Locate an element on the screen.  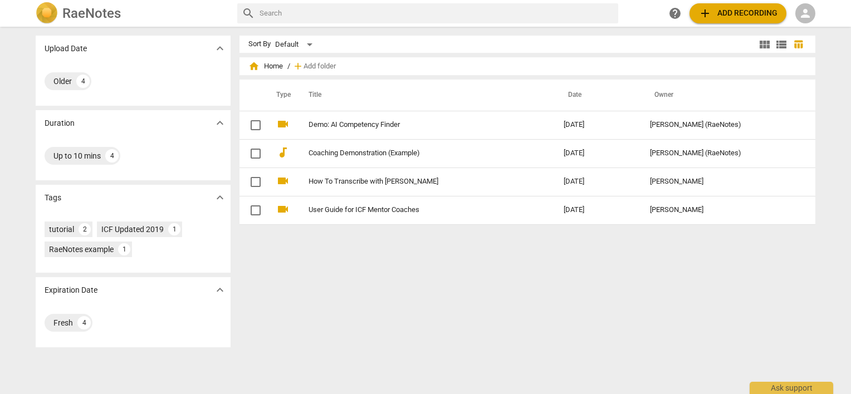
div: Older is located at coordinates (62, 81).